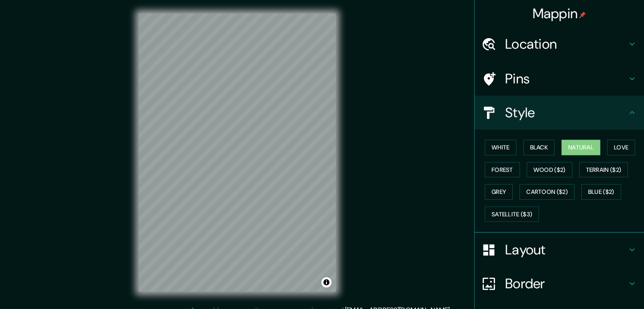  What do you see at coordinates (499, 192) in the screenshot?
I see `button: Grey` at bounding box center [499, 192].